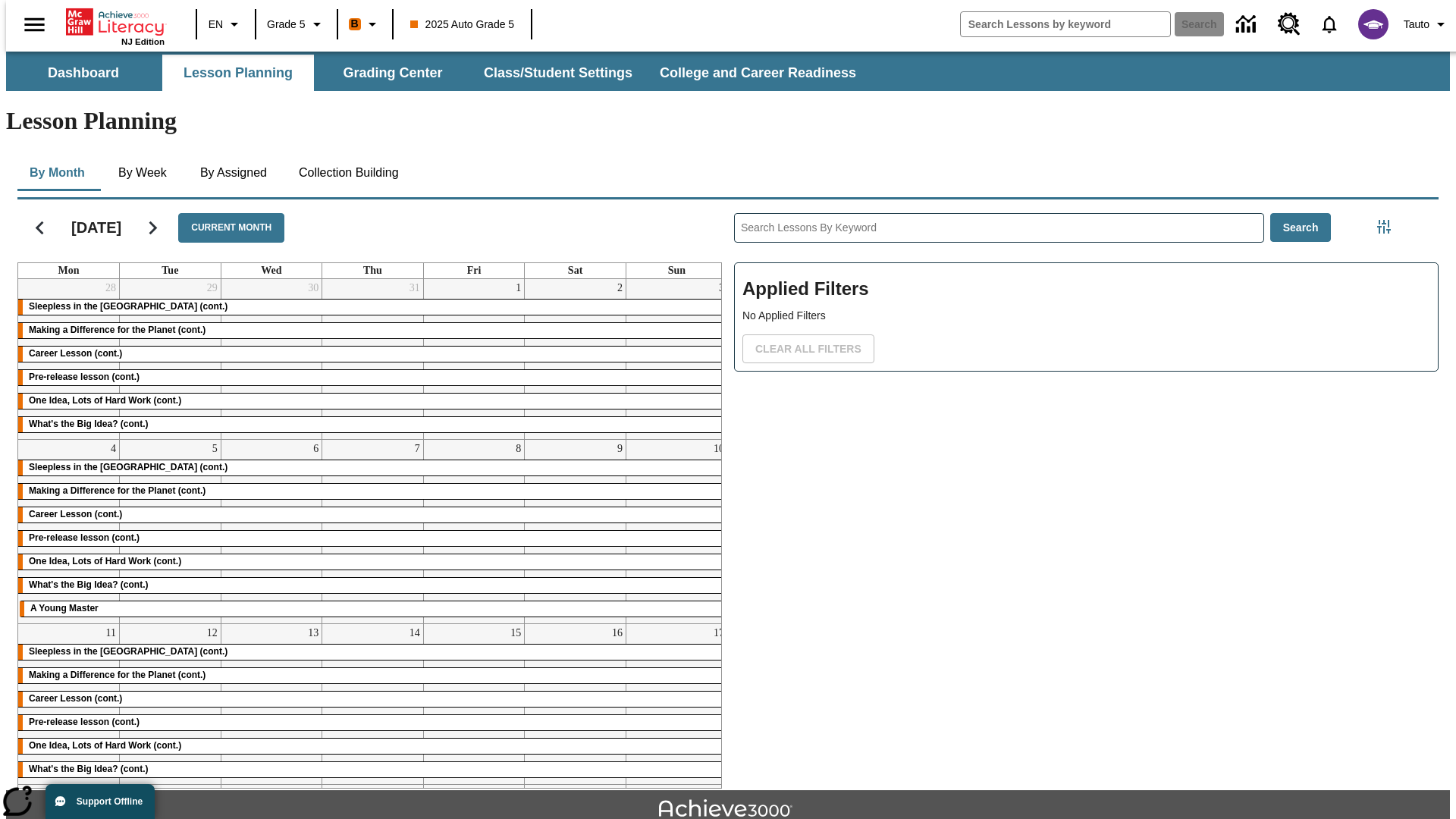 The width and height of the screenshot is (1456, 819). What do you see at coordinates (271, 360) in the screenshot?
I see `td: July 30, 2025` at bounding box center [271, 360].